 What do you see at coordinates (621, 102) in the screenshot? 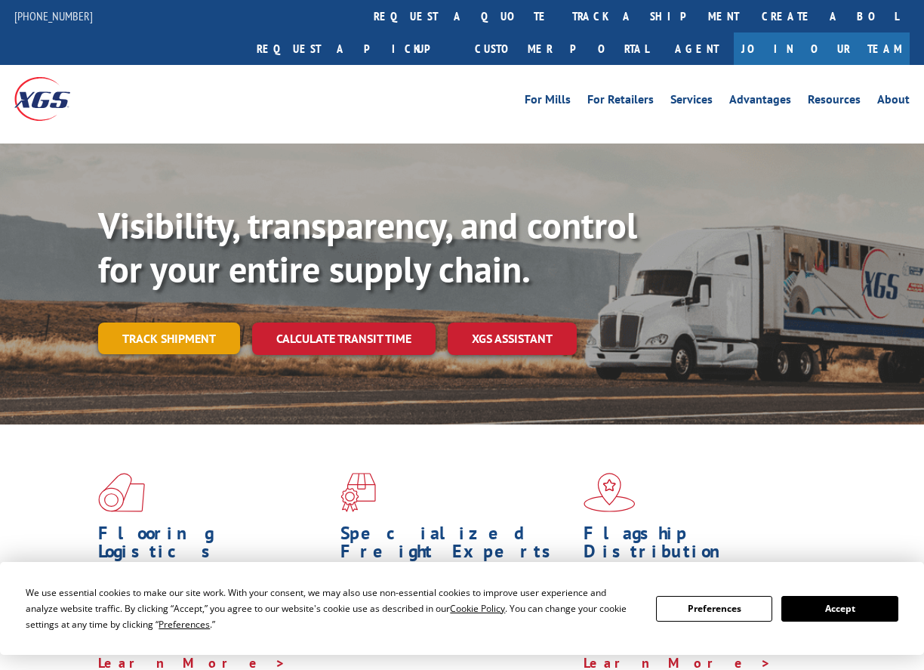
I see `a: For Retailers` at bounding box center [621, 102].